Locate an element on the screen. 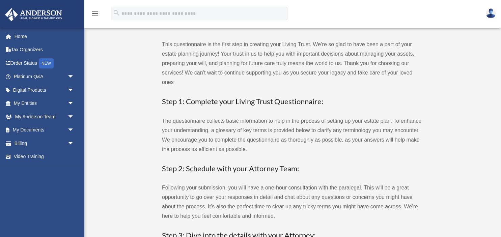 The height and width of the screenshot is (237, 501). a: menu is located at coordinates (95, 15).